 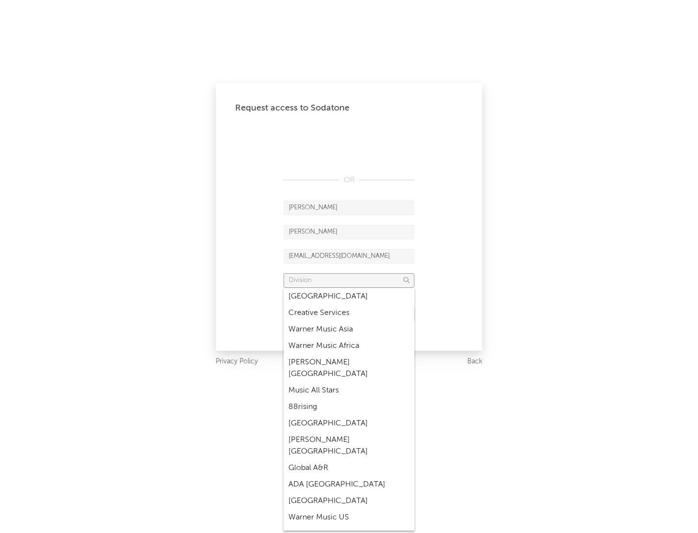 What do you see at coordinates (349, 232) in the screenshot?
I see `input: Last Name` at bounding box center [349, 232].